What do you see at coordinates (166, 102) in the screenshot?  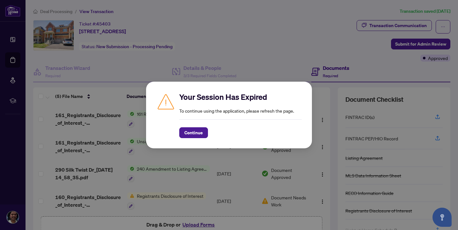 I see `img: Caution icon` at bounding box center [166, 102].